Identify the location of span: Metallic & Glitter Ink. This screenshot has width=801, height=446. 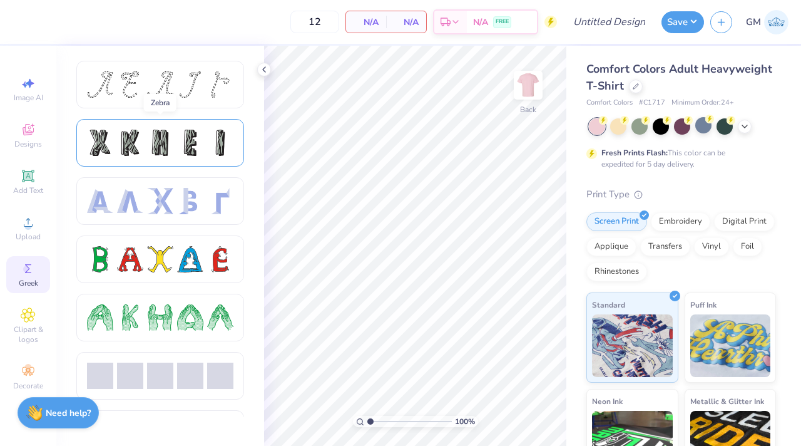
(727, 401).